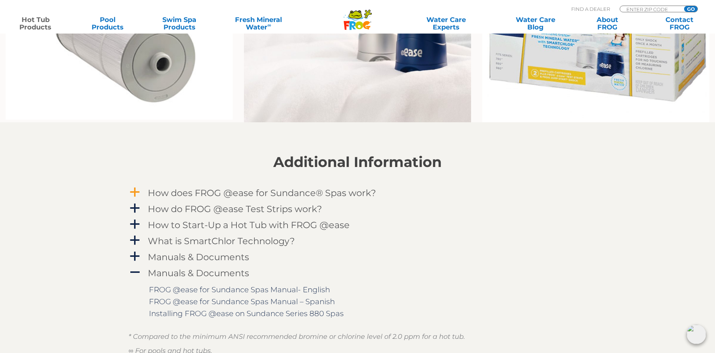  I want to click on a: a How to Start-Up a Hot Tub with FROG @ease, so click(358, 225).